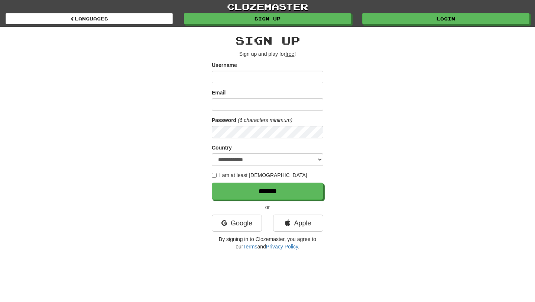  What do you see at coordinates (89, 19) in the screenshot?
I see `a: Languages` at bounding box center [89, 19].